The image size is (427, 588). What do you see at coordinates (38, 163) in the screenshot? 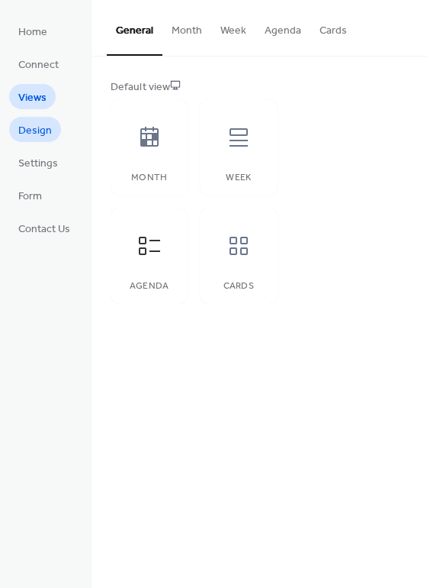
I see `span: Settings` at bounding box center [38, 163].